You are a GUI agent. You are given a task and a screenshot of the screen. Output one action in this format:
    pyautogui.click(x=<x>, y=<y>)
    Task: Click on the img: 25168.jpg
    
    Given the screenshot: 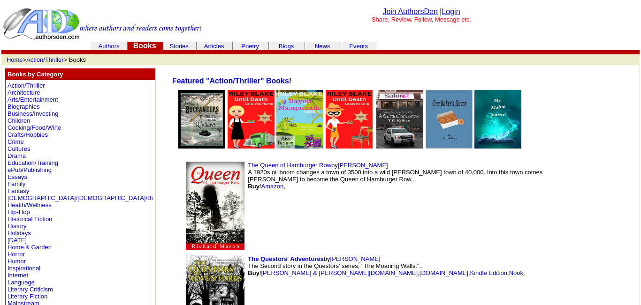 What is the action you would take?
    pyautogui.click(x=449, y=119)
    